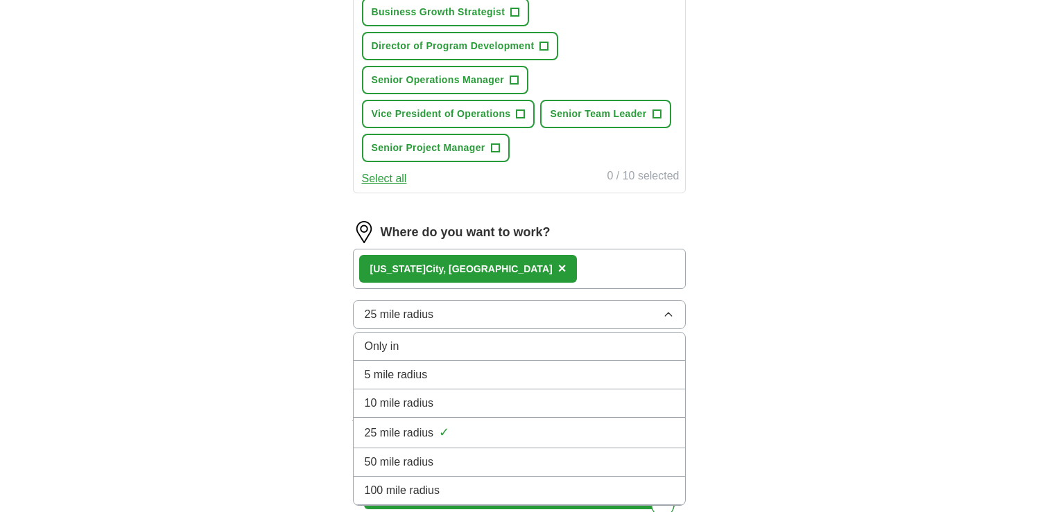 The height and width of the screenshot is (512, 1038). Describe the element at coordinates (460, 46) in the screenshot. I see `button: Director of Program Development` at that location.